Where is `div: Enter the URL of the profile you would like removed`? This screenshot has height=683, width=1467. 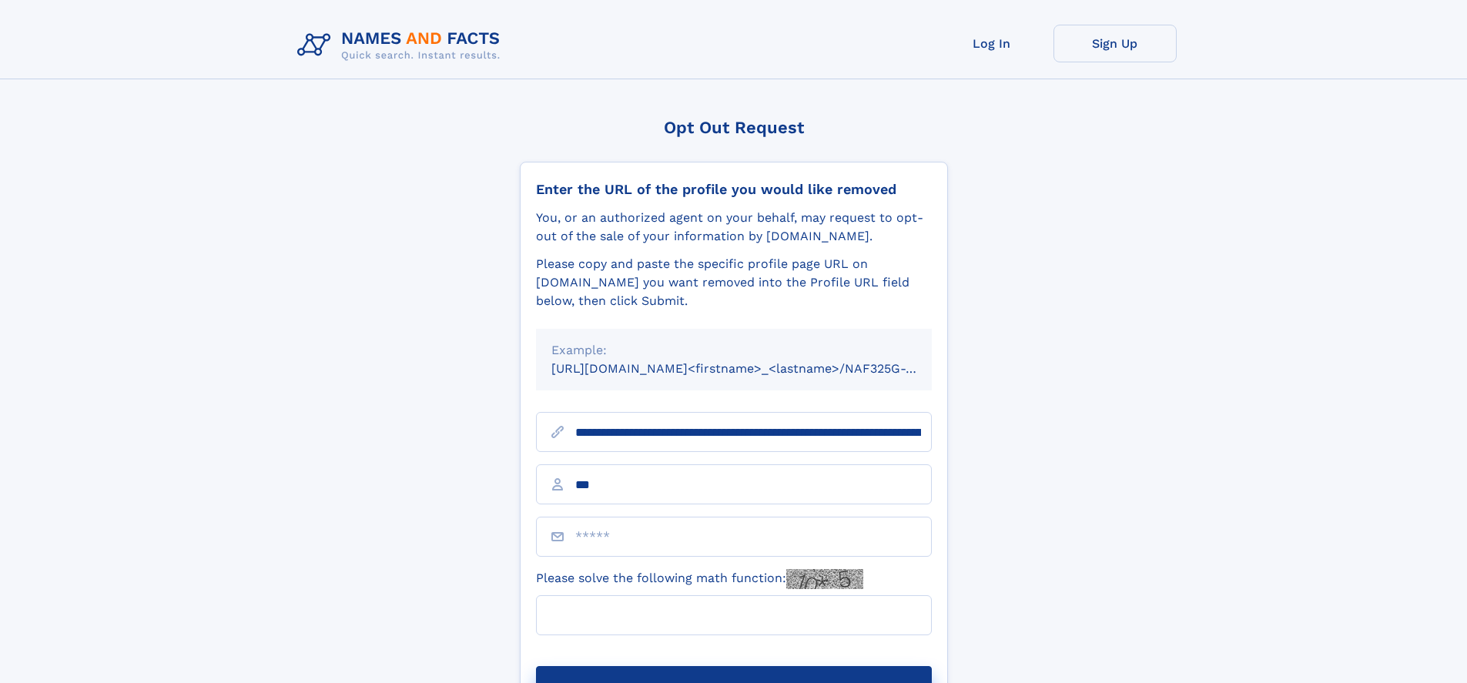
div: Enter the URL of the profile you would like removed is located at coordinates (734, 189).